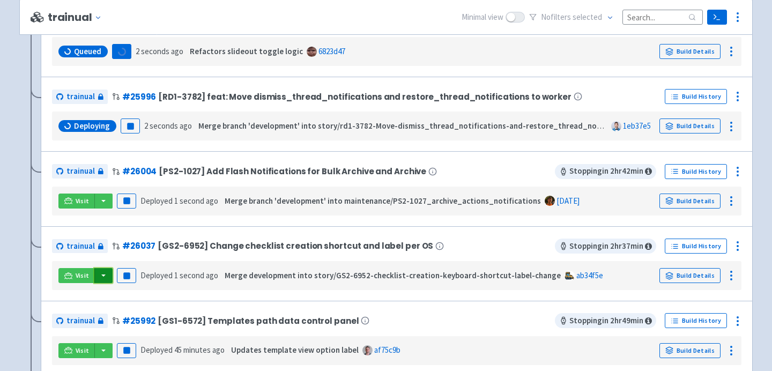 This screenshot has height=371, width=772. I want to click on span: [PS2-1027] Add Flash Notifications for Bulk Archive and Archive, so click(292, 171).